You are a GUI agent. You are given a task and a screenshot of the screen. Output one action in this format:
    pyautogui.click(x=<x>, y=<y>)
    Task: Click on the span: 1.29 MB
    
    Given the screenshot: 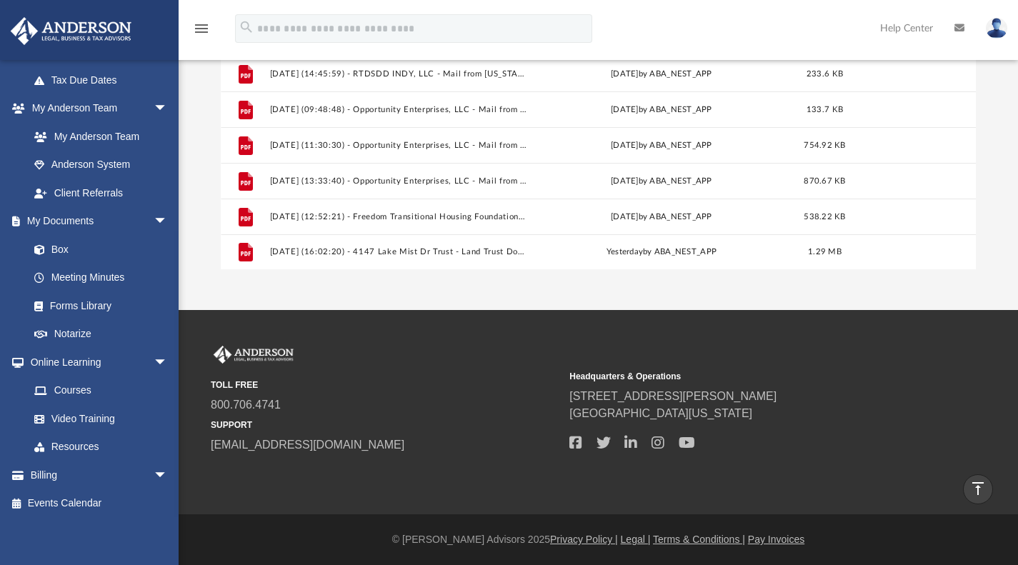 What is the action you would take?
    pyautogui.click(x=825, y=252)
    